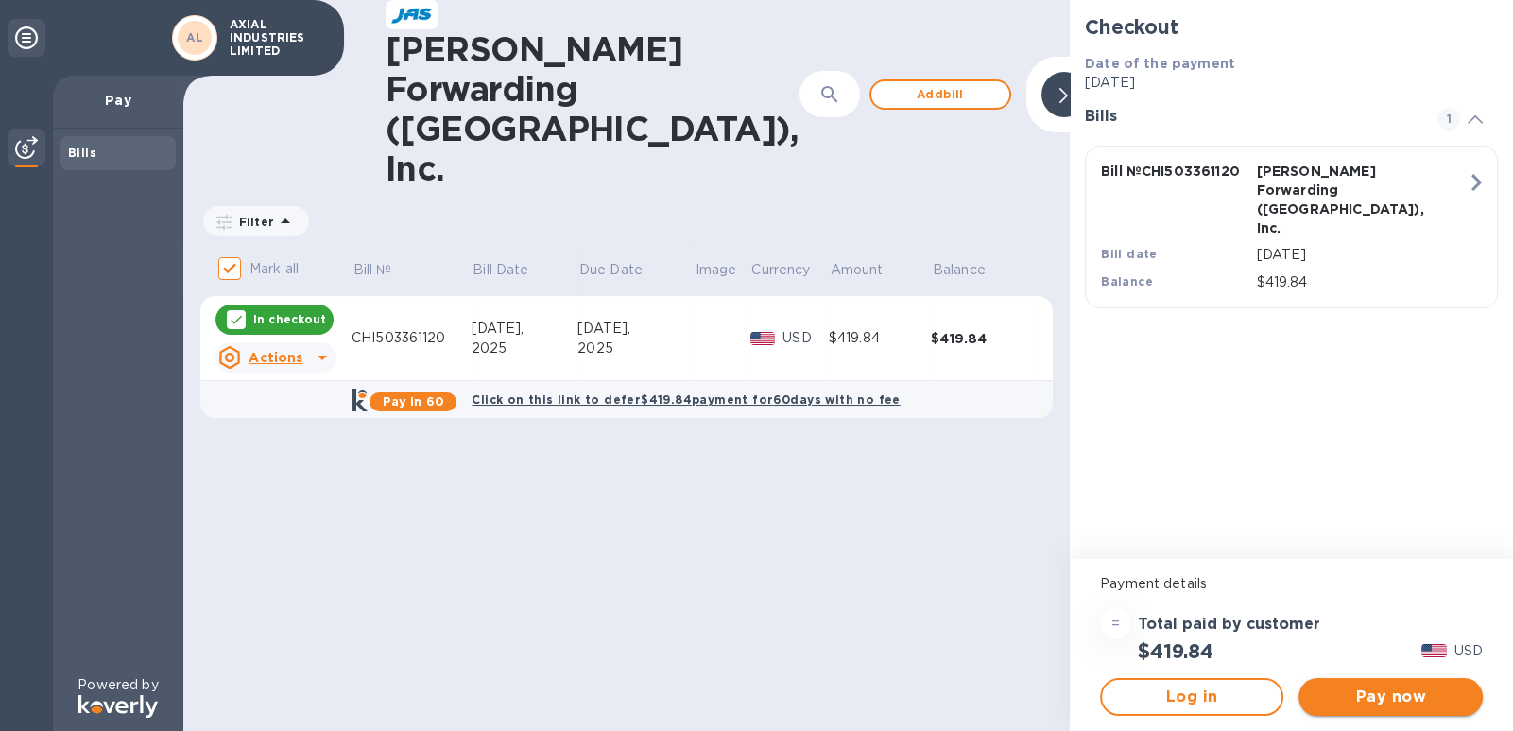 The image size is (1513, 731). What do you see at coordinates (959, 269) in the screenshot?
I see `p: Balance` at bounding box center [959, 269].